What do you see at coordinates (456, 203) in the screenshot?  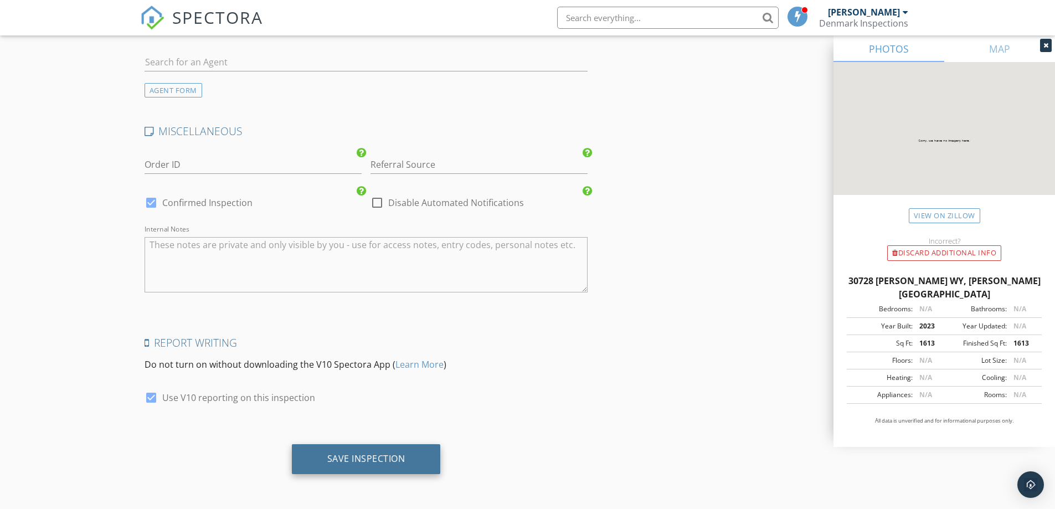 I see `label: Disable Automated Notifications` at bounding box center [456, 203].